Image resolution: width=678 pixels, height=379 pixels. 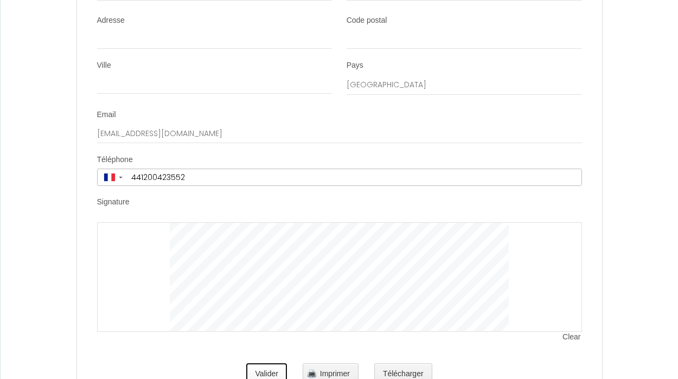 What do you see at coordinates (111, 21) in the screenshot?
I see `label: Adresse` at bounding box center [111, 21].